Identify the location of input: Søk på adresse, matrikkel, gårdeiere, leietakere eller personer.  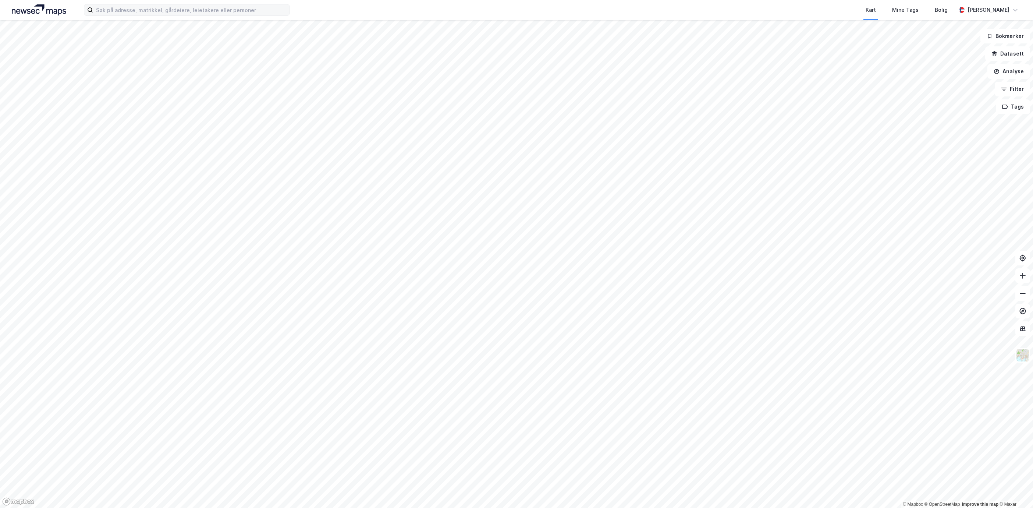
(191, 10).